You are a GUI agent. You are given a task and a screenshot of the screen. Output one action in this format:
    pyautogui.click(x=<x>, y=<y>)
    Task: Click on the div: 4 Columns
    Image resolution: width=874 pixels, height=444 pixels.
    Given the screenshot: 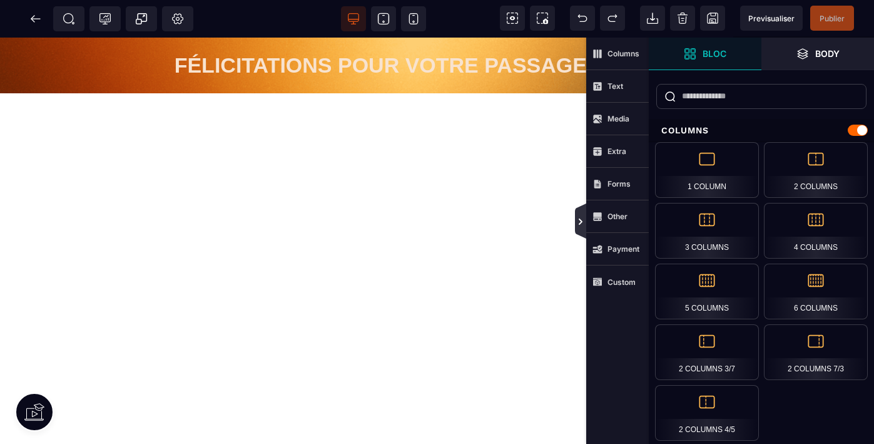 What is the action you would take?
    pyautogui.click(x=816, y=230)
    